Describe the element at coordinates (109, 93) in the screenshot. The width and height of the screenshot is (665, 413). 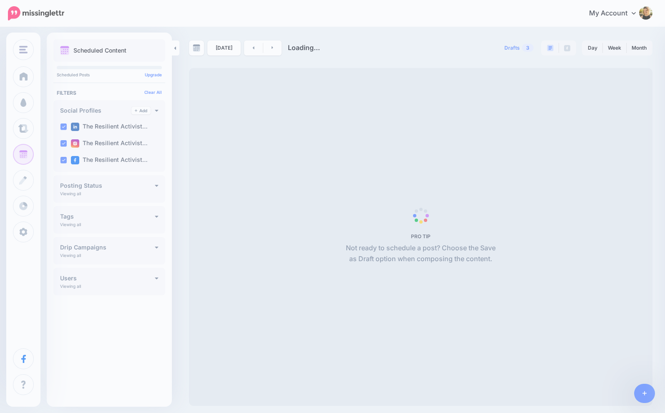
I see `h4: Filters` at that location.